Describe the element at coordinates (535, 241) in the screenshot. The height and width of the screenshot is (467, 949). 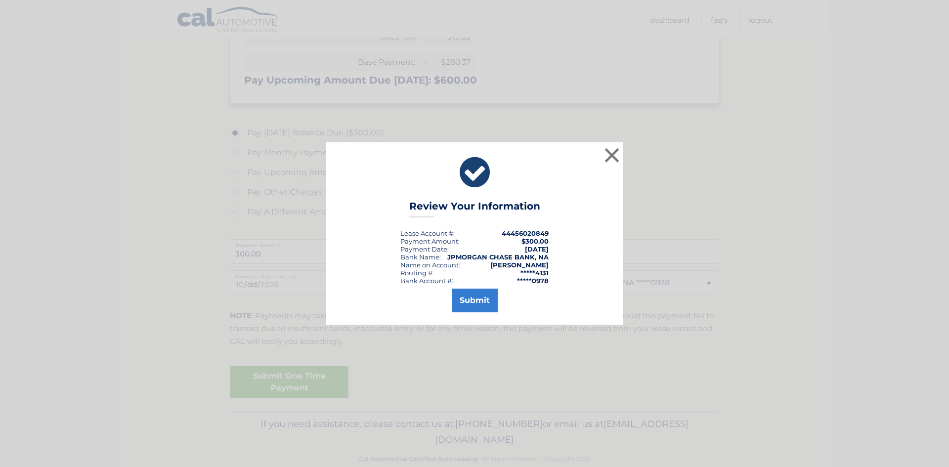
I see `span: $300.00` at that location.